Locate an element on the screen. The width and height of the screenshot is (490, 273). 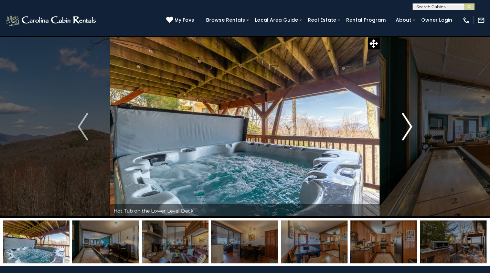
img: White-1-2.png is located at coordinates (52, 20).